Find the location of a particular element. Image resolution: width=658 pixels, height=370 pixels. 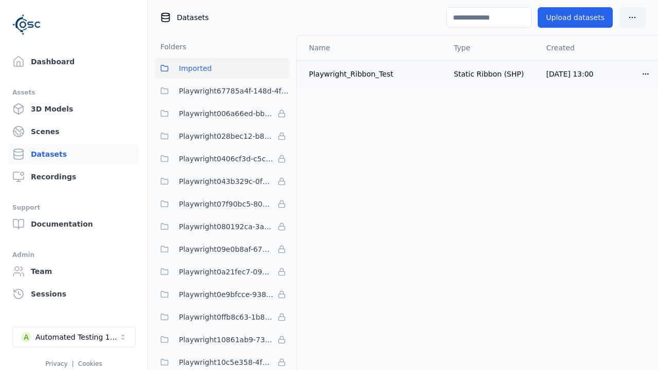

button: Playwright006a66ed-bbfa-4b84-a6f2-8b03960da6f1 is located at coordinates (222, 114).